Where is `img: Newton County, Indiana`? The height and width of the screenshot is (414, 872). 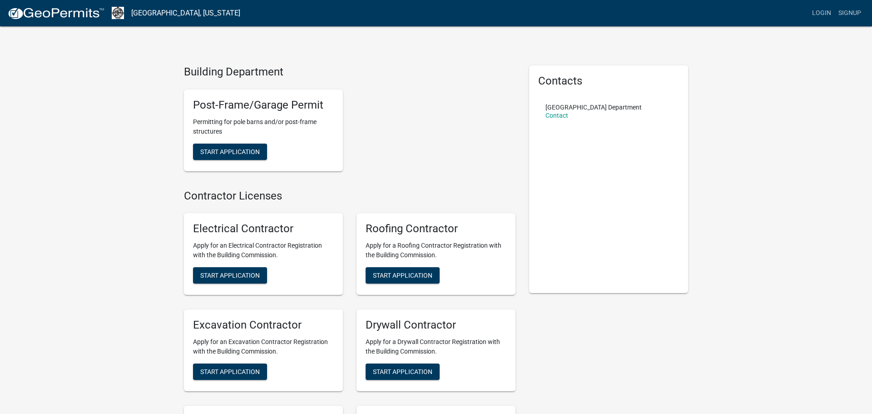
img: Newton County, Indiana is located at coordinates (118, 13).